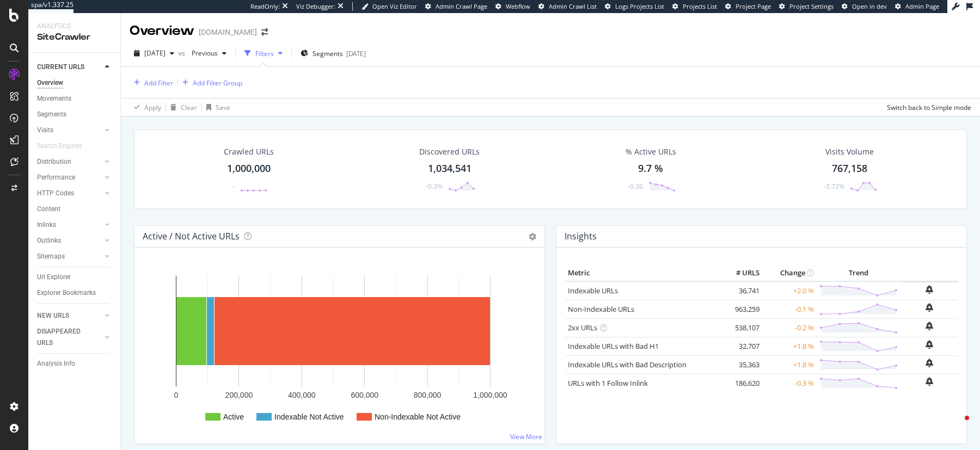 This screenshot has width=980, height=450. What do you see at coordinates (66, 293) in the screenshot?
I see `div: Explorer Bookmarks` at bounding box center [66, 293].